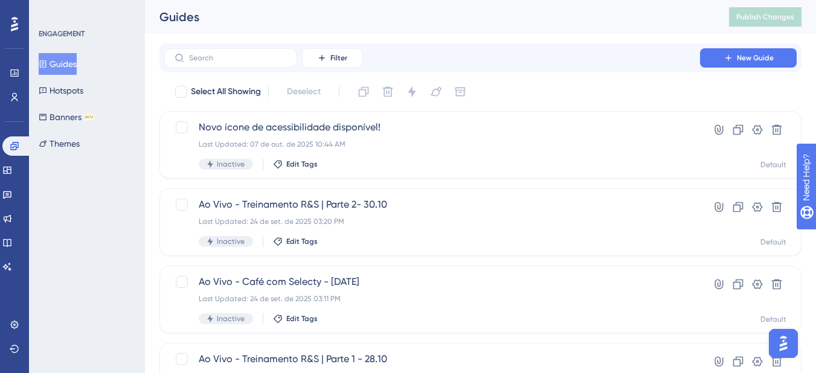 The height and width of the screenshot is (373, 816). What do you see at coordinates (432, 205) in the screenshot?
I see `span: Ao Vivo - Treinamento R&S | Parte 2- 30.10` at bounding box center [432, 205].